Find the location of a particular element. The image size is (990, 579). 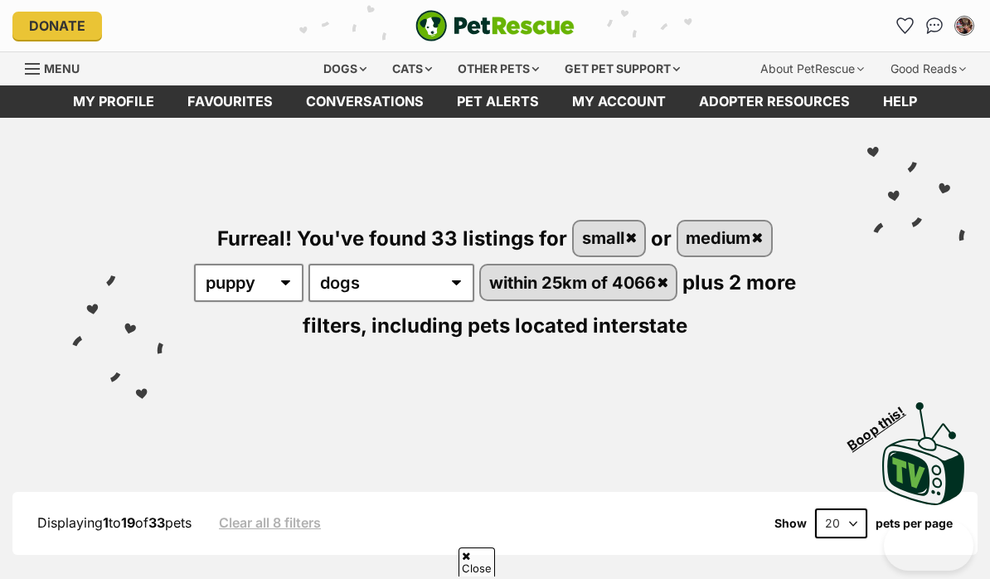

span: Menu is located at coordinates (61, 68).